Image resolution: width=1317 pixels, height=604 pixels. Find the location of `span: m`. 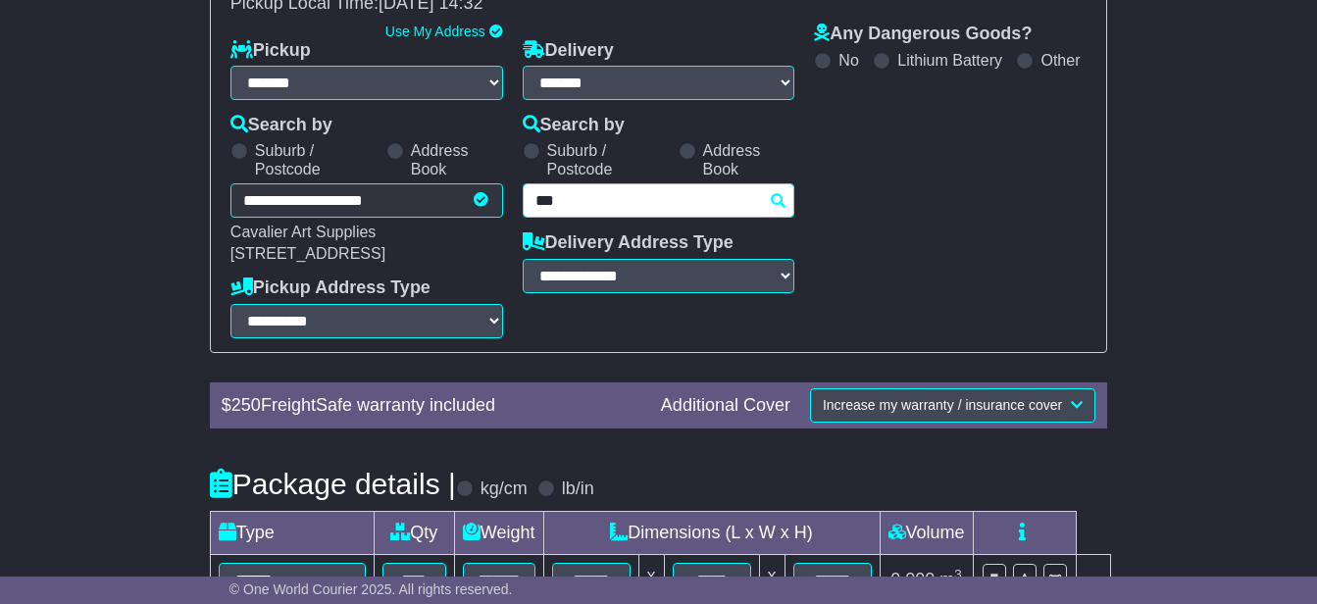

span: m is located at coordinates (950, 580).